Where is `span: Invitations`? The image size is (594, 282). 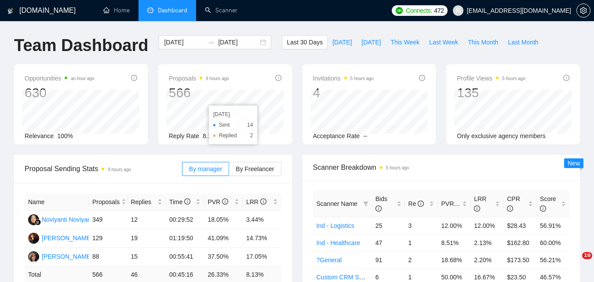
span: Invitations is located at coordinates (343, 78).